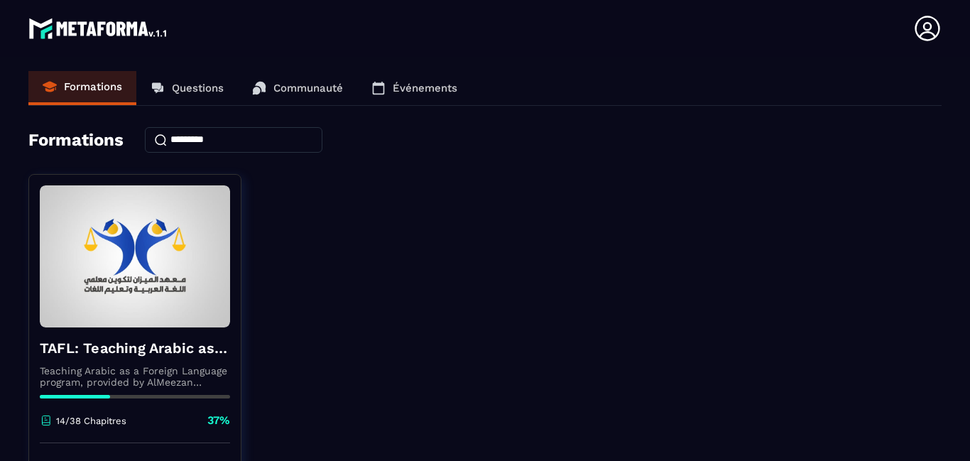 The width and height of the screenshot is (970, 461). Describe the element at coordinates (425, 88) in the screenshot. I see `p: Événements` at that location.